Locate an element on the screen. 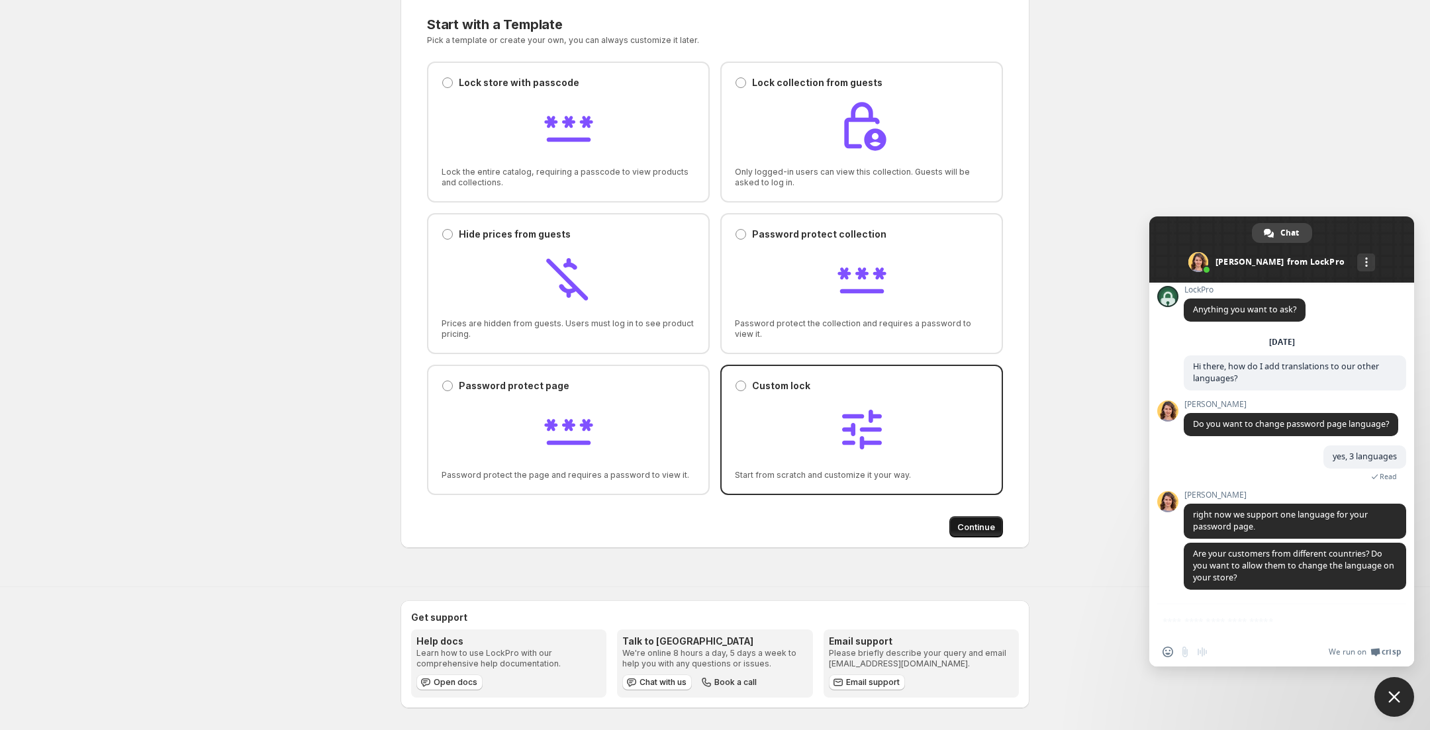 The height and width of the screenshot is (730, 1430). p: We're online 8 hours a day, 5 days a week to help you with any questions or issues. is located at coordinates (714, 659).